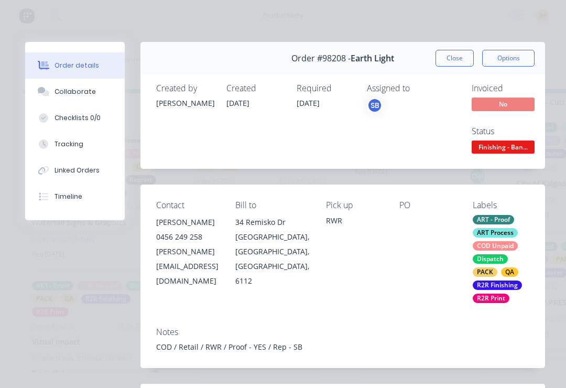  Describe the element at coordinates (485, 272) in the screenshot. I see `div: PACK` at that location.